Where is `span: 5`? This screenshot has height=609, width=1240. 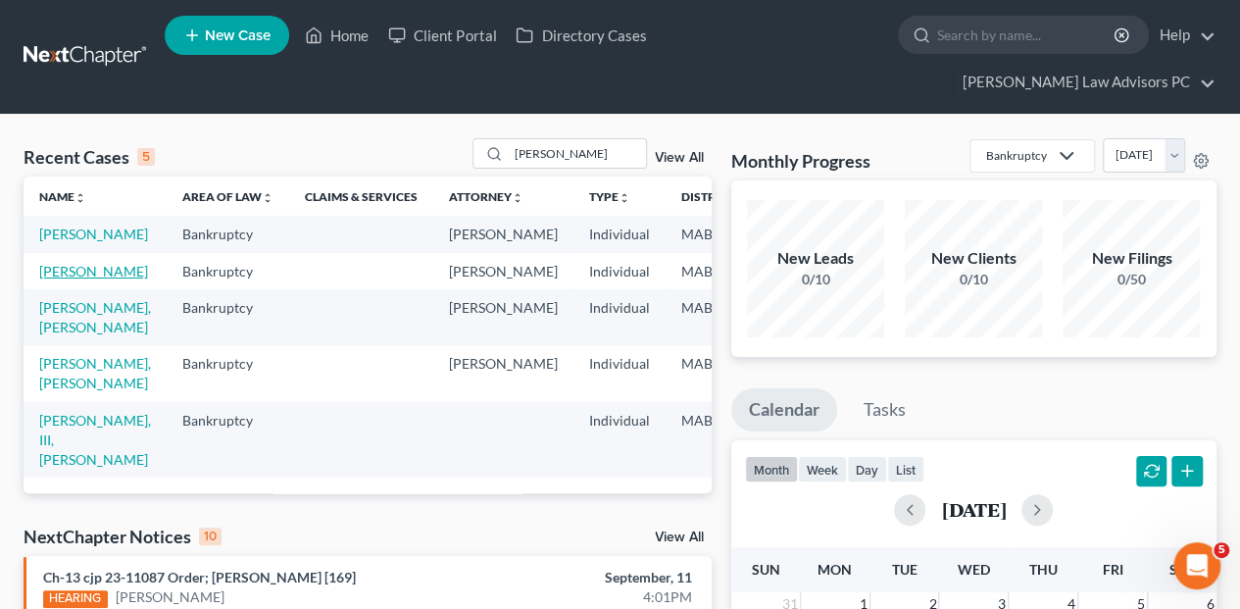
span: 5 is located at coordinates (1221, 550).